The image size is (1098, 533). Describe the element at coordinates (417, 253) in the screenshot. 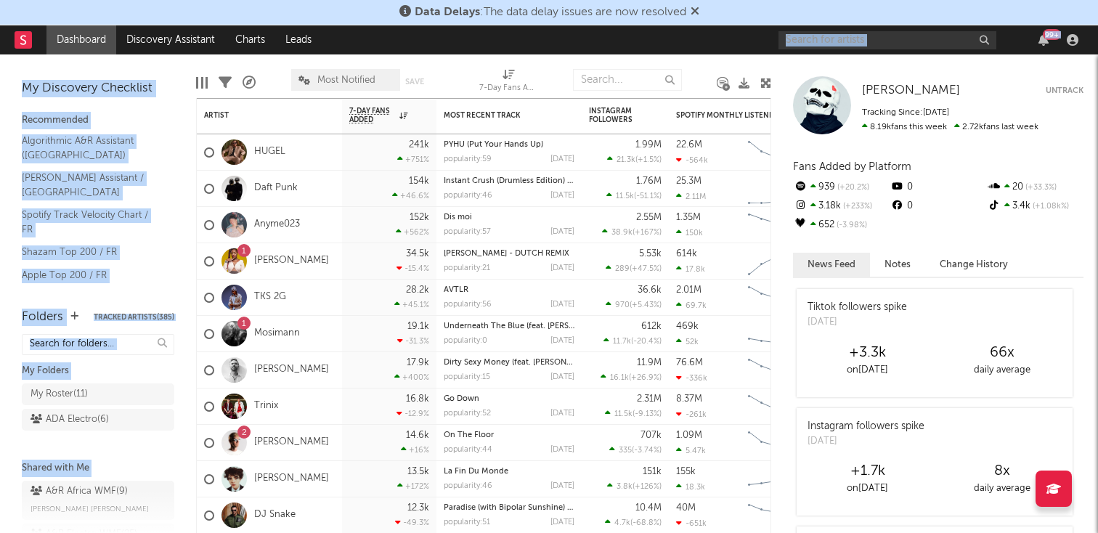

I see `div: 34.5k` at that location.